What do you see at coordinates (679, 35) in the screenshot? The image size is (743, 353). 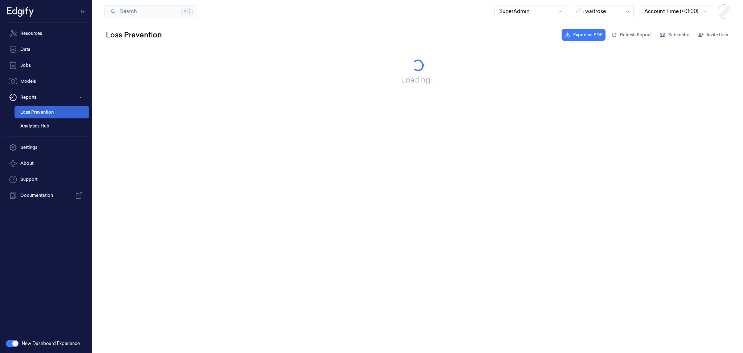 I see `span: Subscribe` at bounding box center [679, 35].